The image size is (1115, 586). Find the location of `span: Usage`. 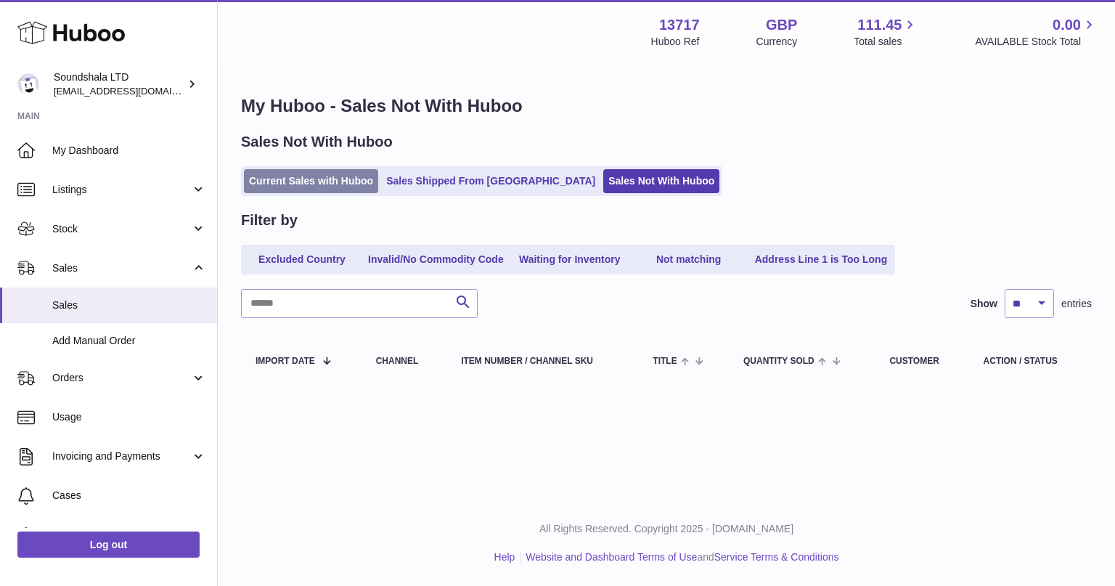

span: Usage is located at coordinates (129, 417).